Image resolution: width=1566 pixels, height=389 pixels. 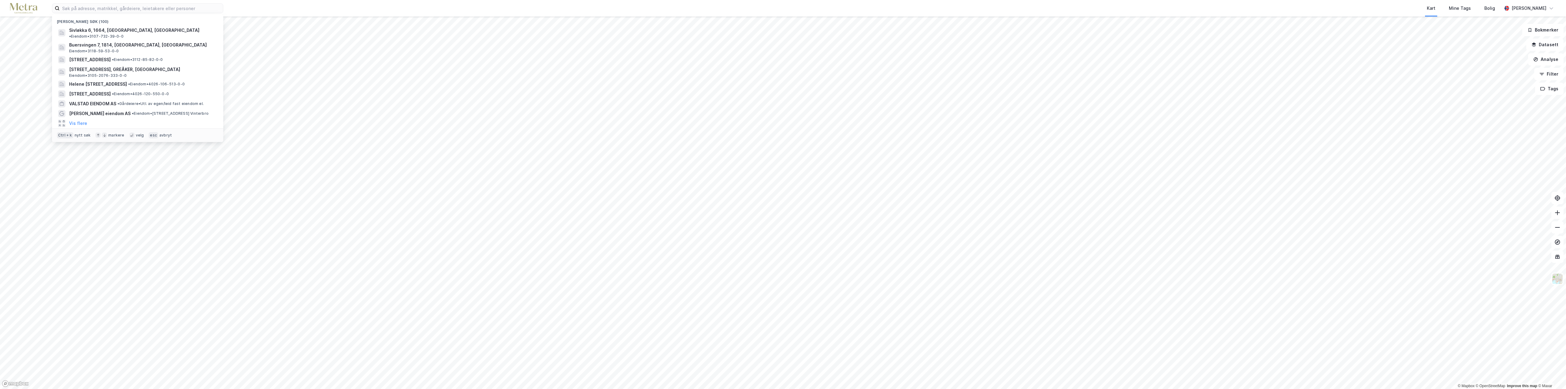 I want to click on button: Analyse, so click(x=1546, y=59).